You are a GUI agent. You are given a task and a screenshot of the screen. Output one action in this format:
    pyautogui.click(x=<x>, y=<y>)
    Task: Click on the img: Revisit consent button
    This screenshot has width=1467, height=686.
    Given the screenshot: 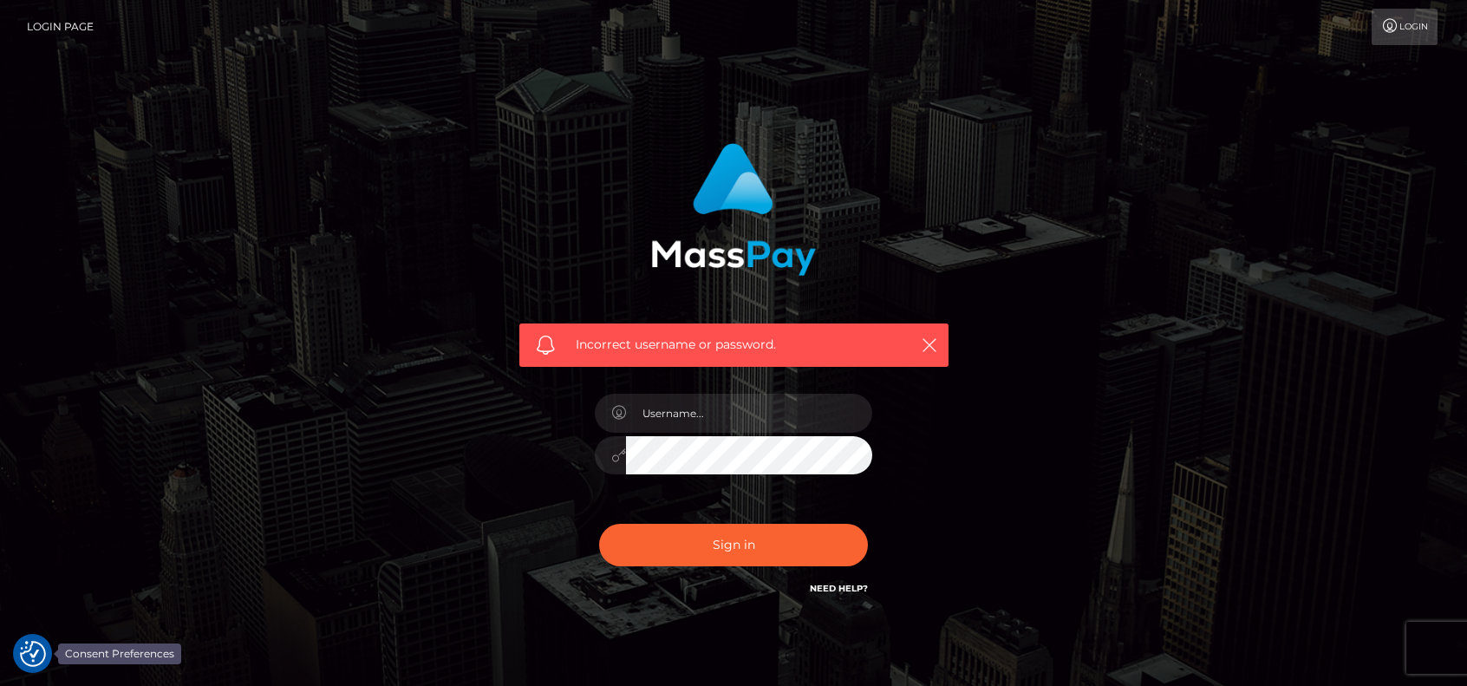 What is the action you would take?
    pyautogui.click(x=33, y=654)
    